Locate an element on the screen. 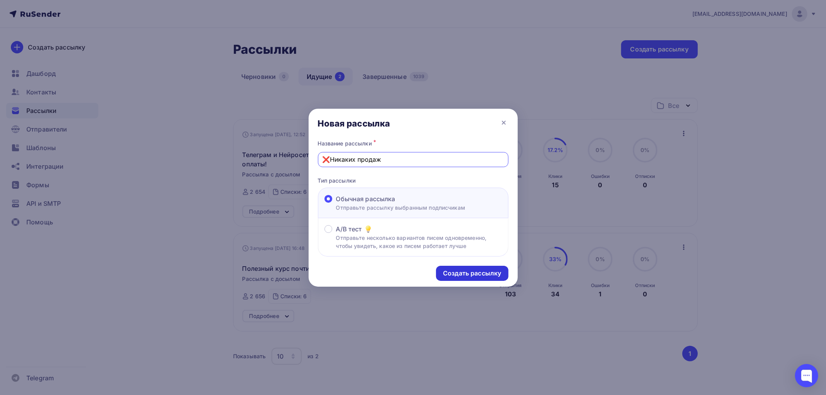 This screenshot has width=826, height=395. p: Отправьте рассылку выбранным подписчикам is located at coordinates (401, 208).